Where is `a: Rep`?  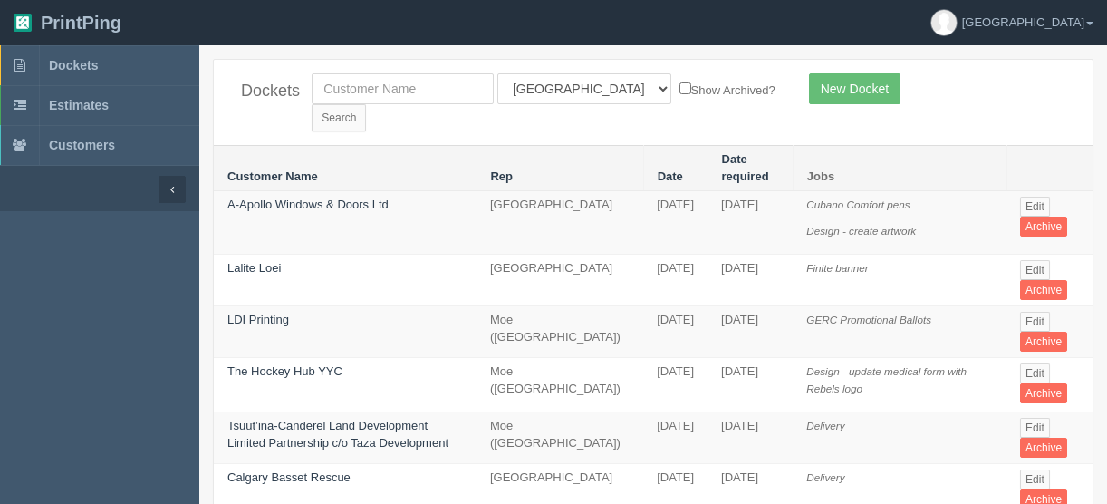 a: Rep is located at coordinates (501, 176).